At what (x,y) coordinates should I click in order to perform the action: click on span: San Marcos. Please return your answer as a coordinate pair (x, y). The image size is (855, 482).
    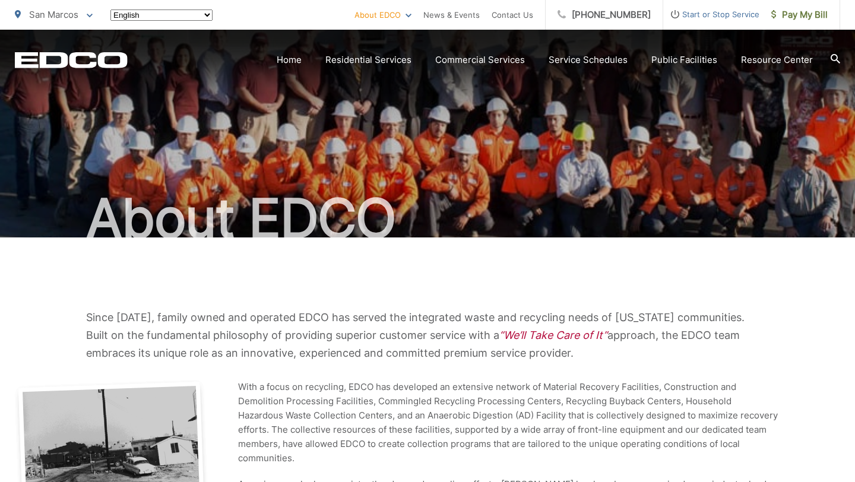
    Looking at the image, I should click on (53, 14).